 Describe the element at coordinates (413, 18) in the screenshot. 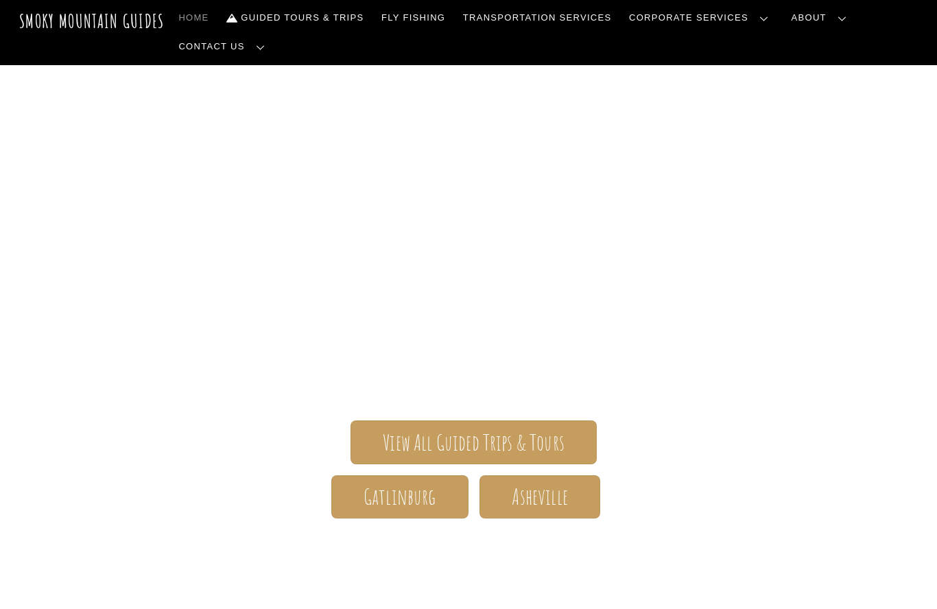

I see `a: Fly Fishing` at that location.